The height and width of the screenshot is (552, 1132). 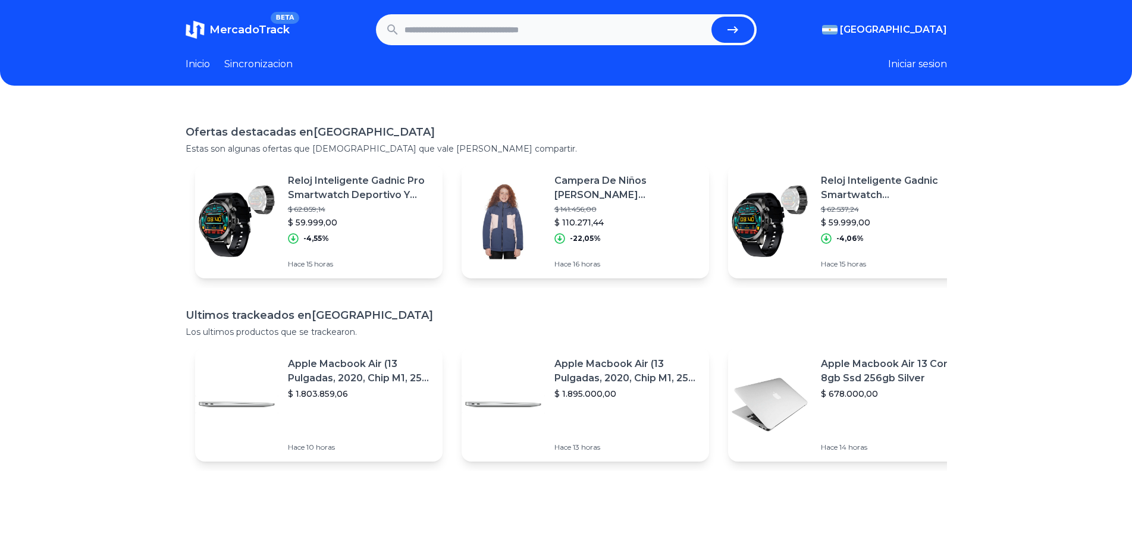 I want to click on p: Hace 16 horas, so click(x=627, y=264).